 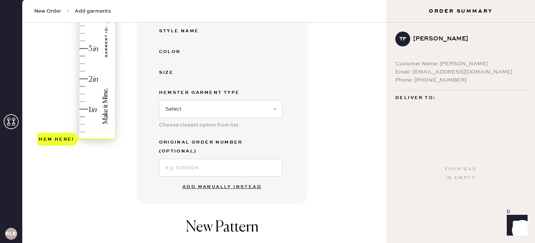 What do you see at coordinates (461, 11) in the screenshot?
I see `h3: Order Summary` at bounding box center [461, 11].